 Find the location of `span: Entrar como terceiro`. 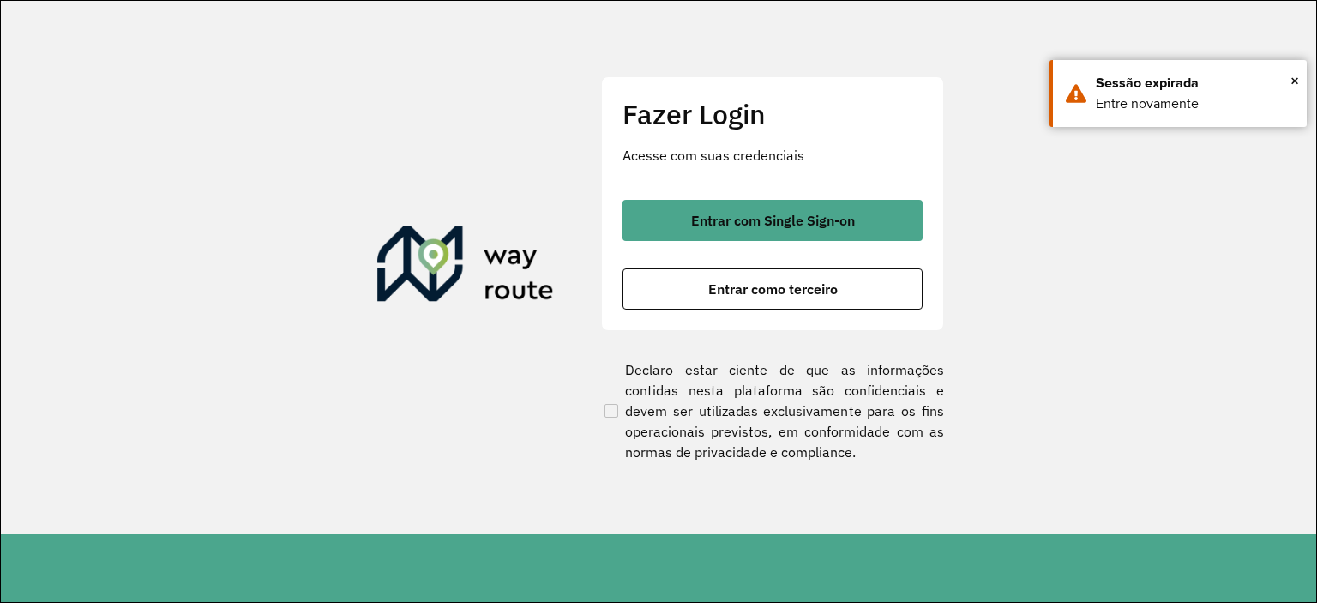

span: Entrar como terceiro is located at coordinates (773, 289).